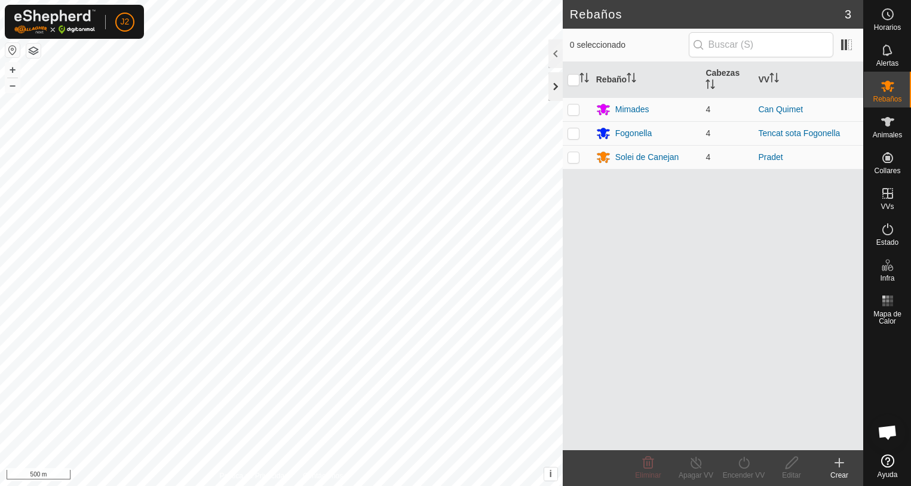  Describe the element at coordinates (887, 475) in the screenshot. I see `span: Ayuda` at that location.